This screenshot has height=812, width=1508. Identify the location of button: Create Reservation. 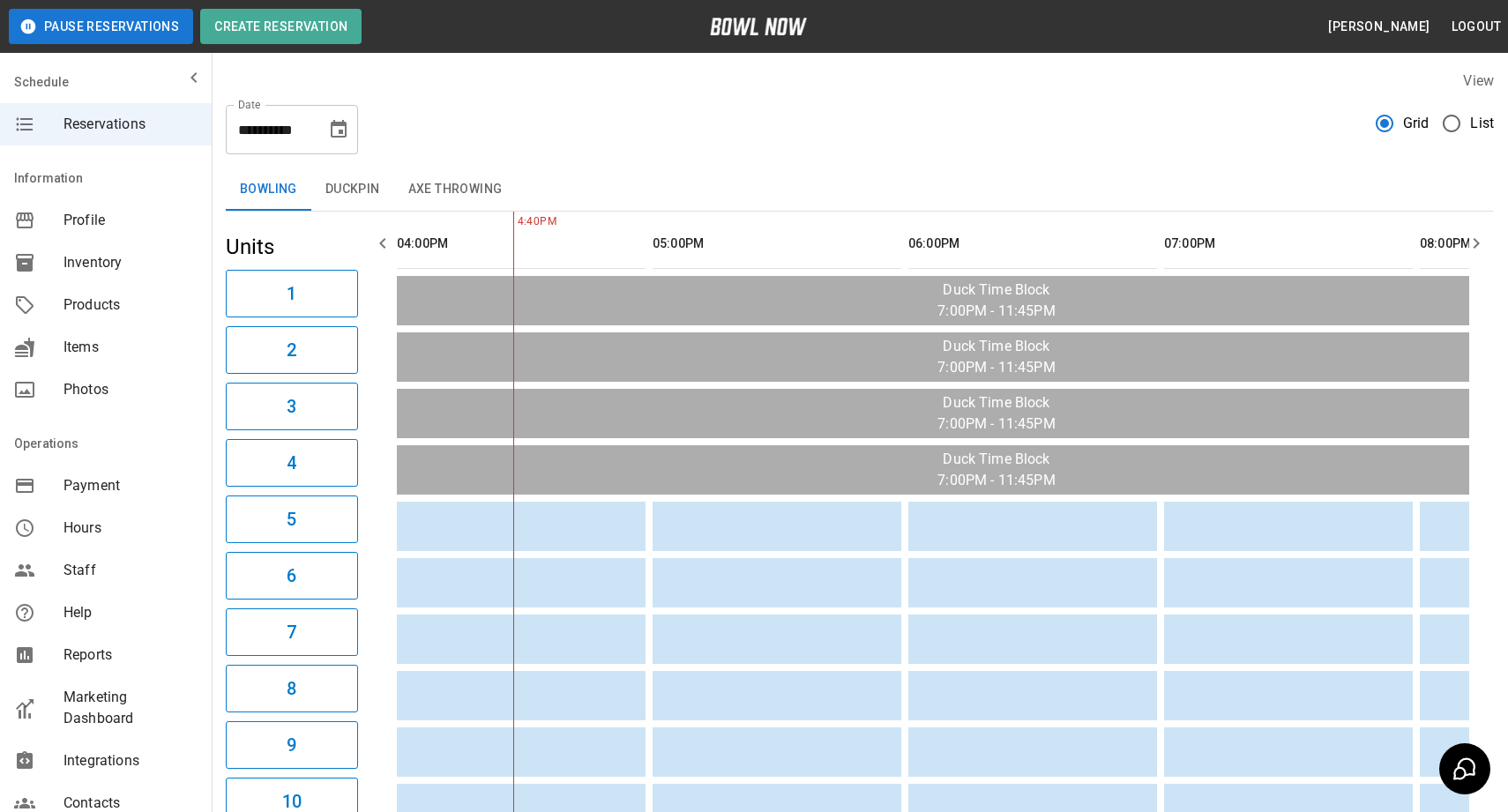
(280, 26).